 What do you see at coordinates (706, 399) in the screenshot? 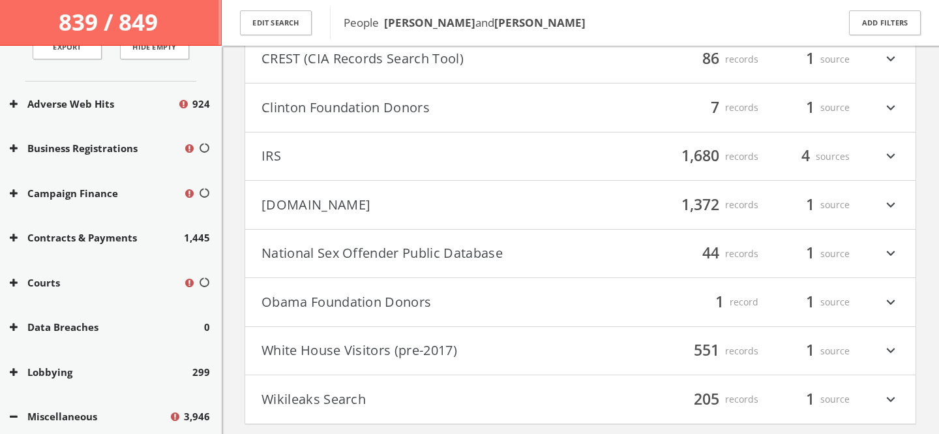
I see `span: 205` at bounding box center [706, 399].